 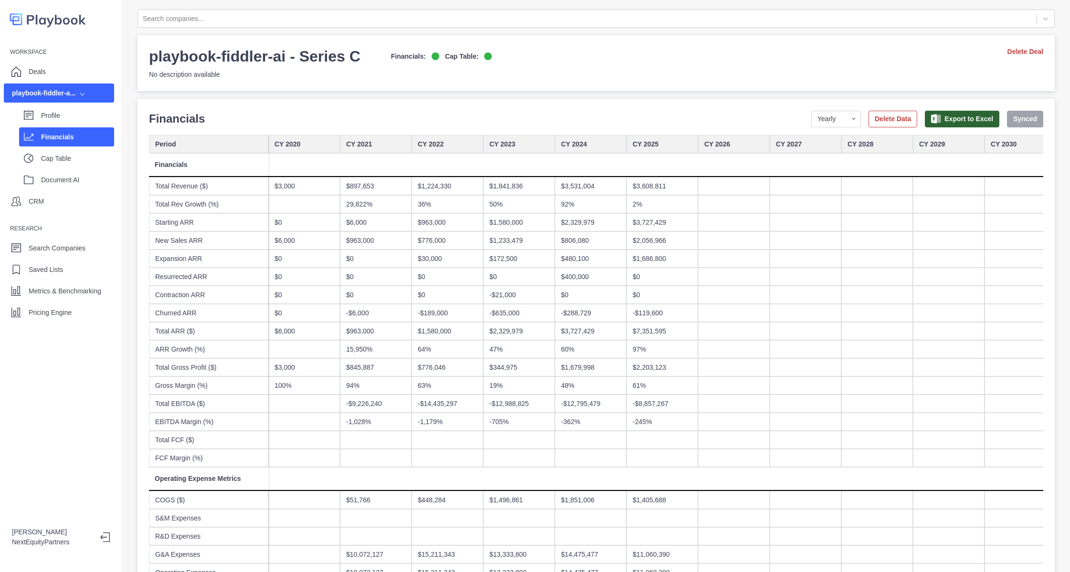 I want to click on p: Cap Table:, so click(x=462, y=56).